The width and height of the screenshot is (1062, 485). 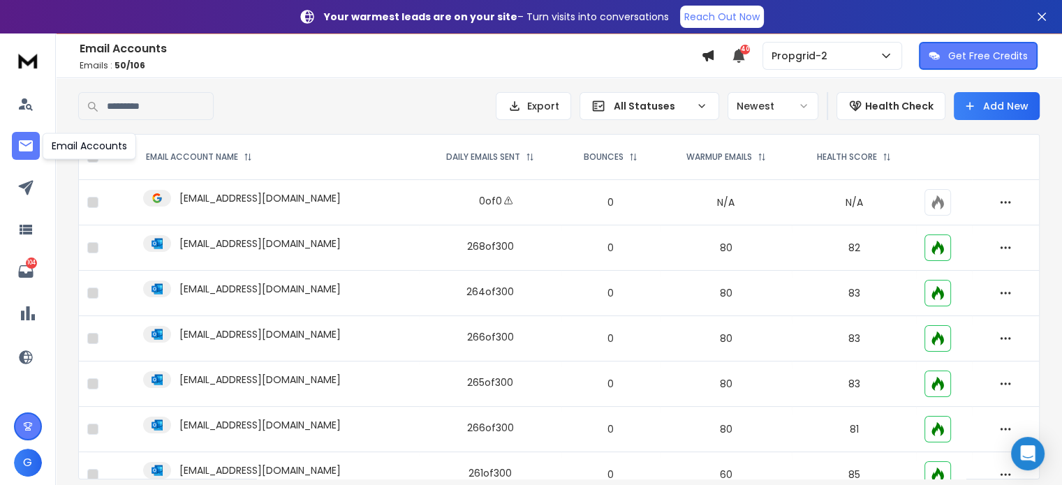 What do you see at coordinates (490, 383) in the screenshot?
I see `div: 265 of 300` at bounding box center [490, 383].